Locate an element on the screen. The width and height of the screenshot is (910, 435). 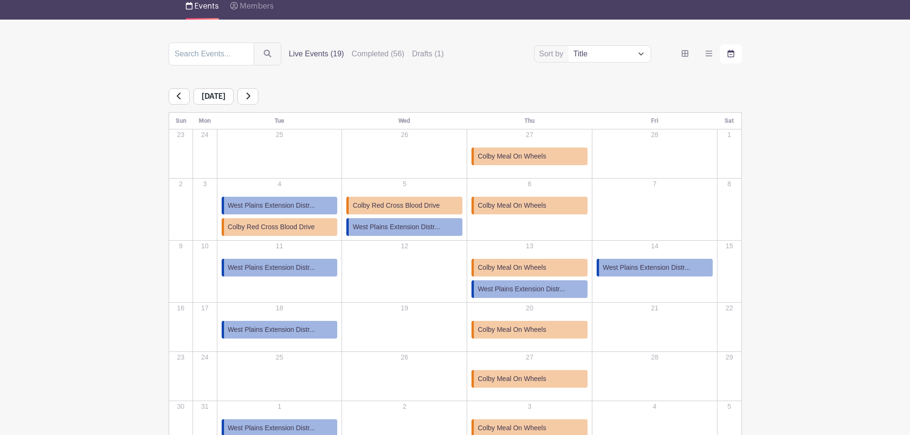
div: order and view is located at coordinates (708, 54).